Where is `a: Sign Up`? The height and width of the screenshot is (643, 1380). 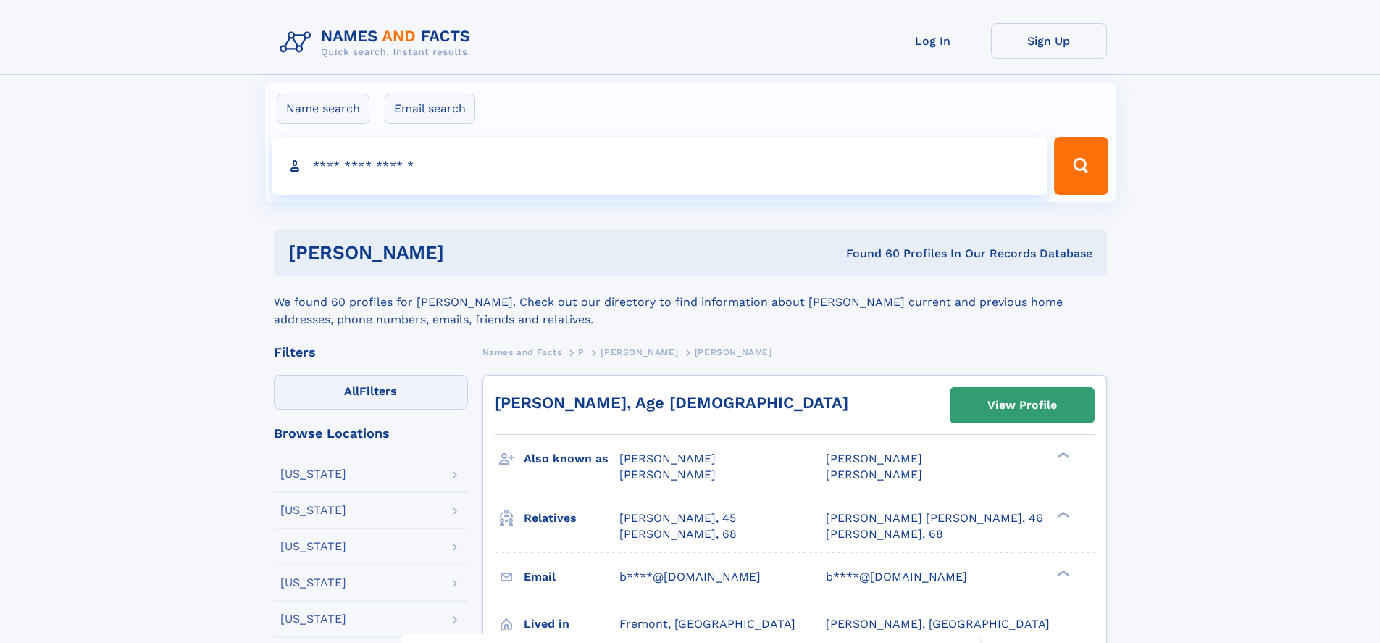
a: Sign Up is located at coordinates (1049, 41).